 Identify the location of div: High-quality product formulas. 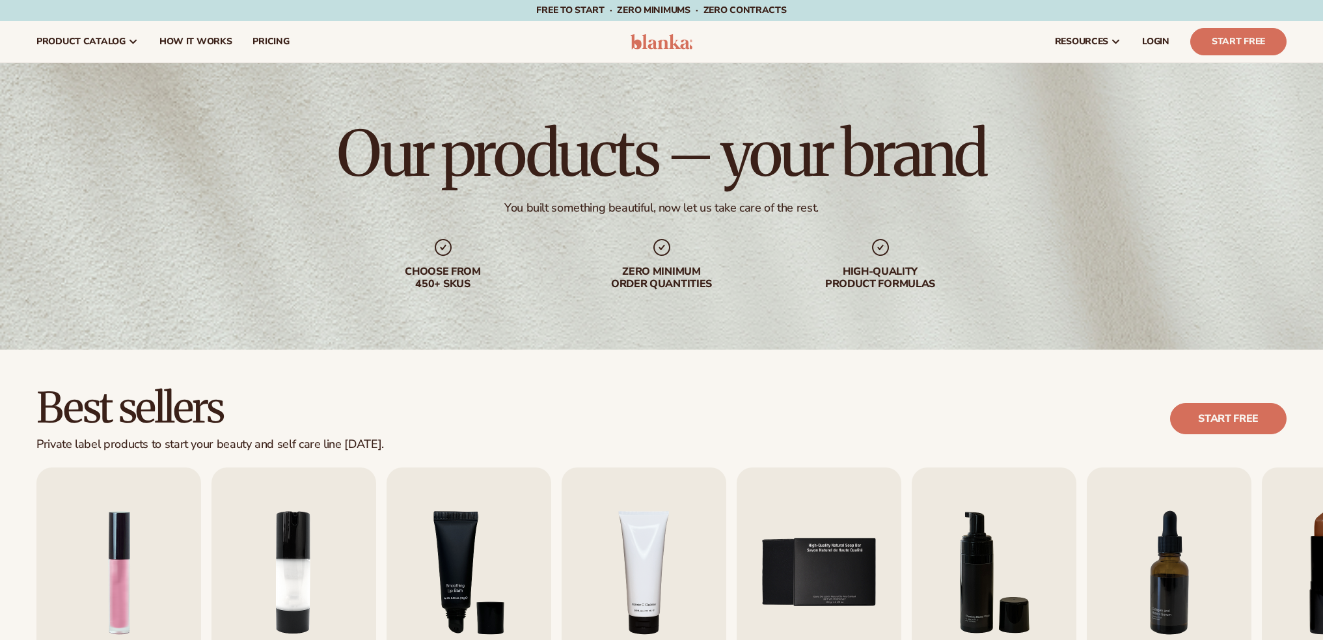
(880, 278).